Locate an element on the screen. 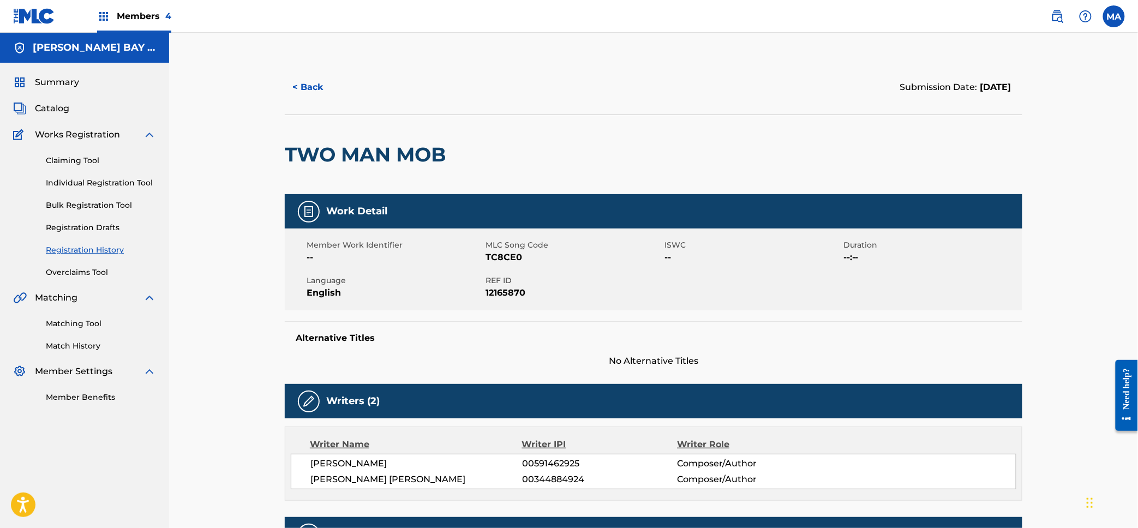 This screenshot has height=528, width=1138. span: Language is located at coordinates (394, 280).